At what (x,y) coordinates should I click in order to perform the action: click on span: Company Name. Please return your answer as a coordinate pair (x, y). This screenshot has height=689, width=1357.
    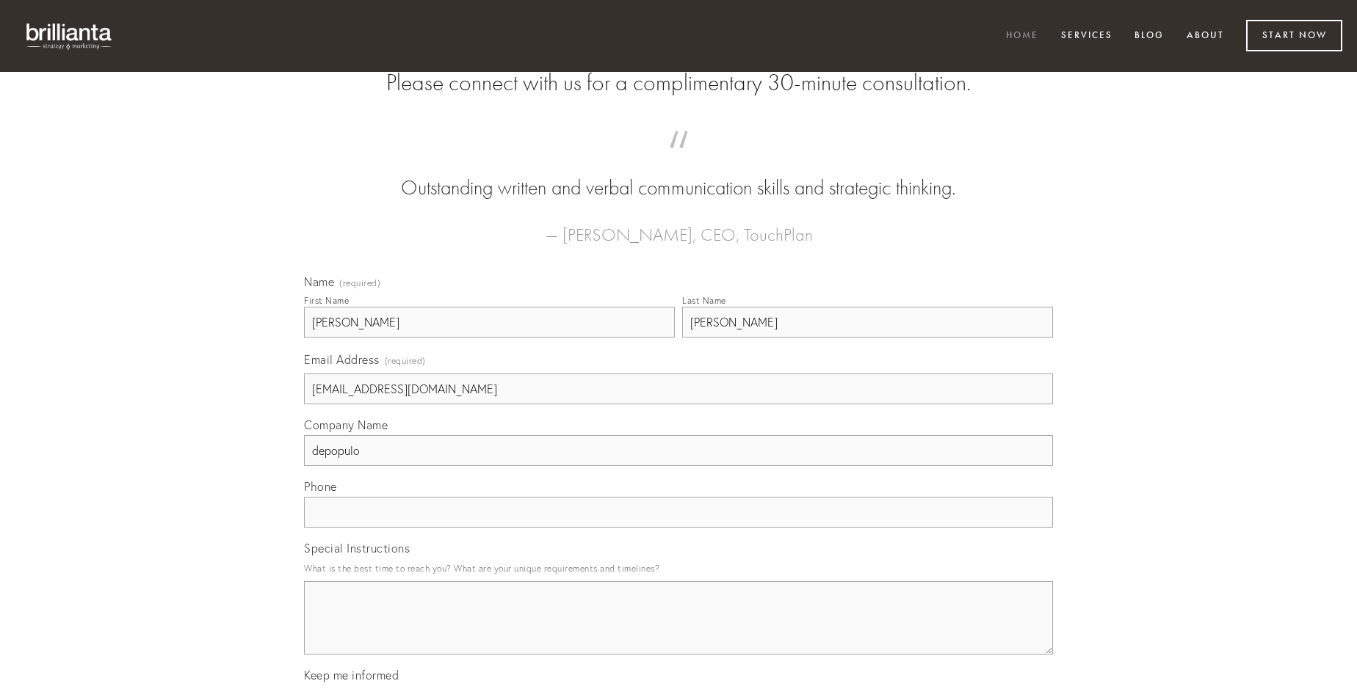
    Looking at the image, I should click on (346, 425).